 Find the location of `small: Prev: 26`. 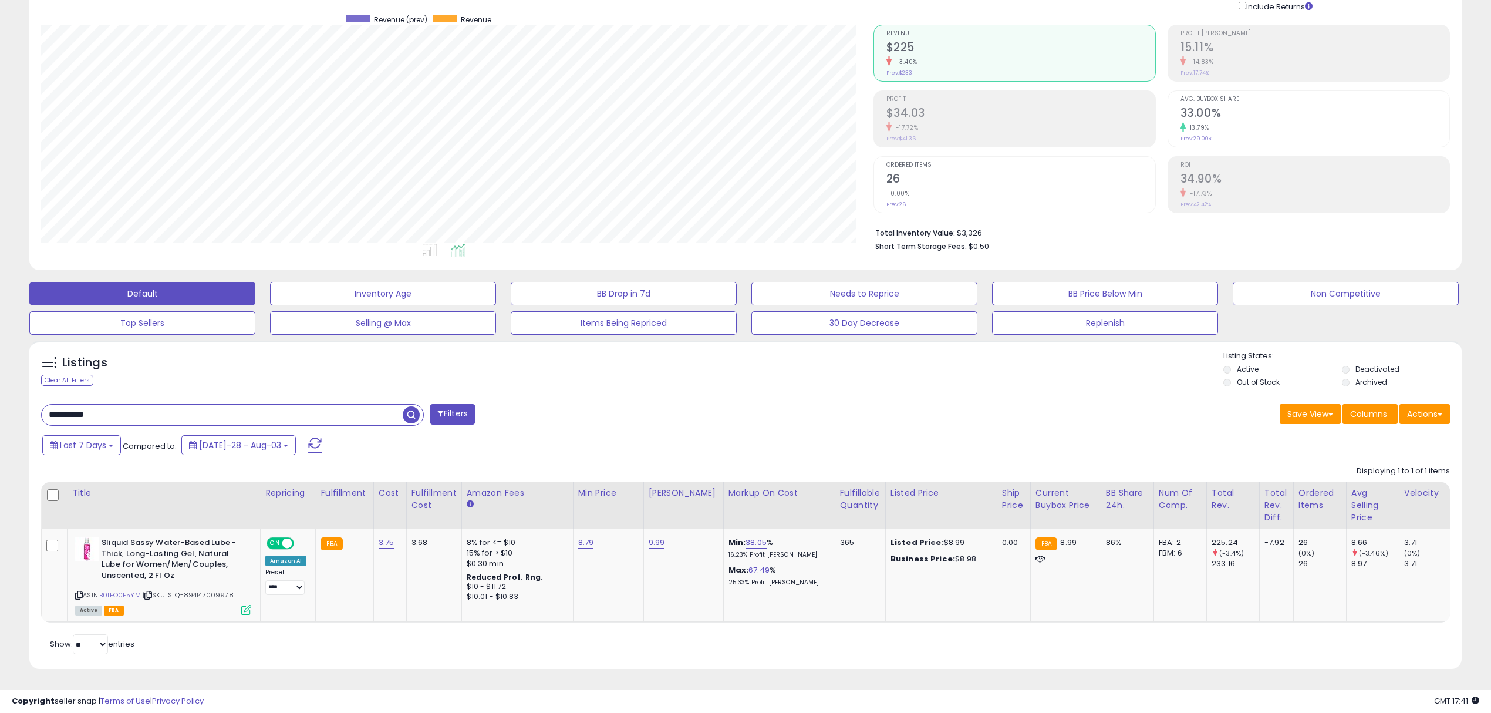

small: Prev: 26 is located at coordinates (896, 204).